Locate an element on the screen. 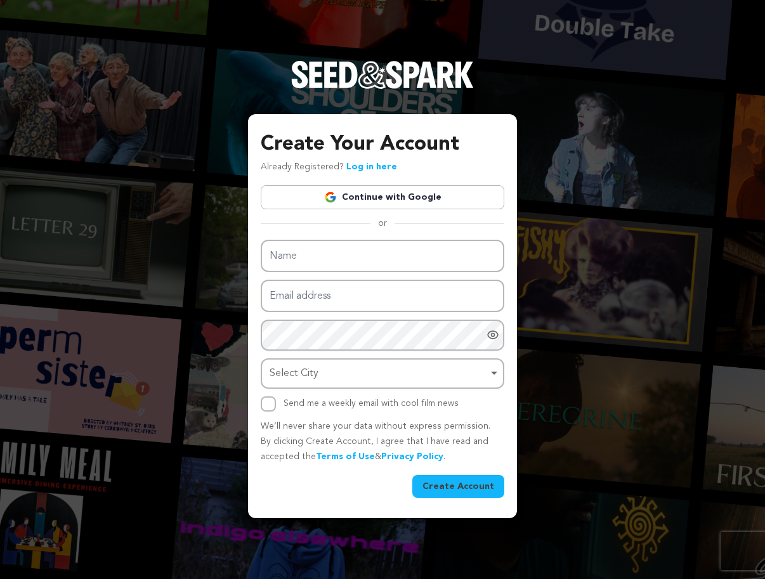 The image size is (765, 579). div: Select City is located at coordinates (379, 374).